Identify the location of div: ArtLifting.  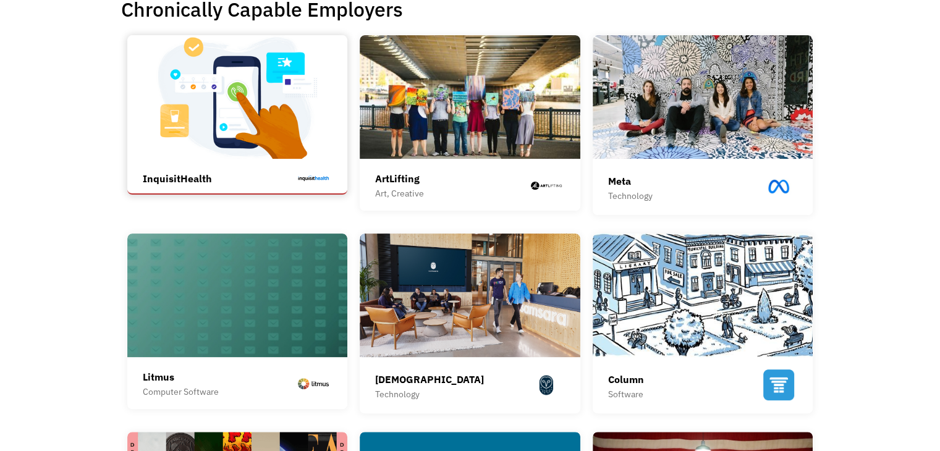
(399, 179).